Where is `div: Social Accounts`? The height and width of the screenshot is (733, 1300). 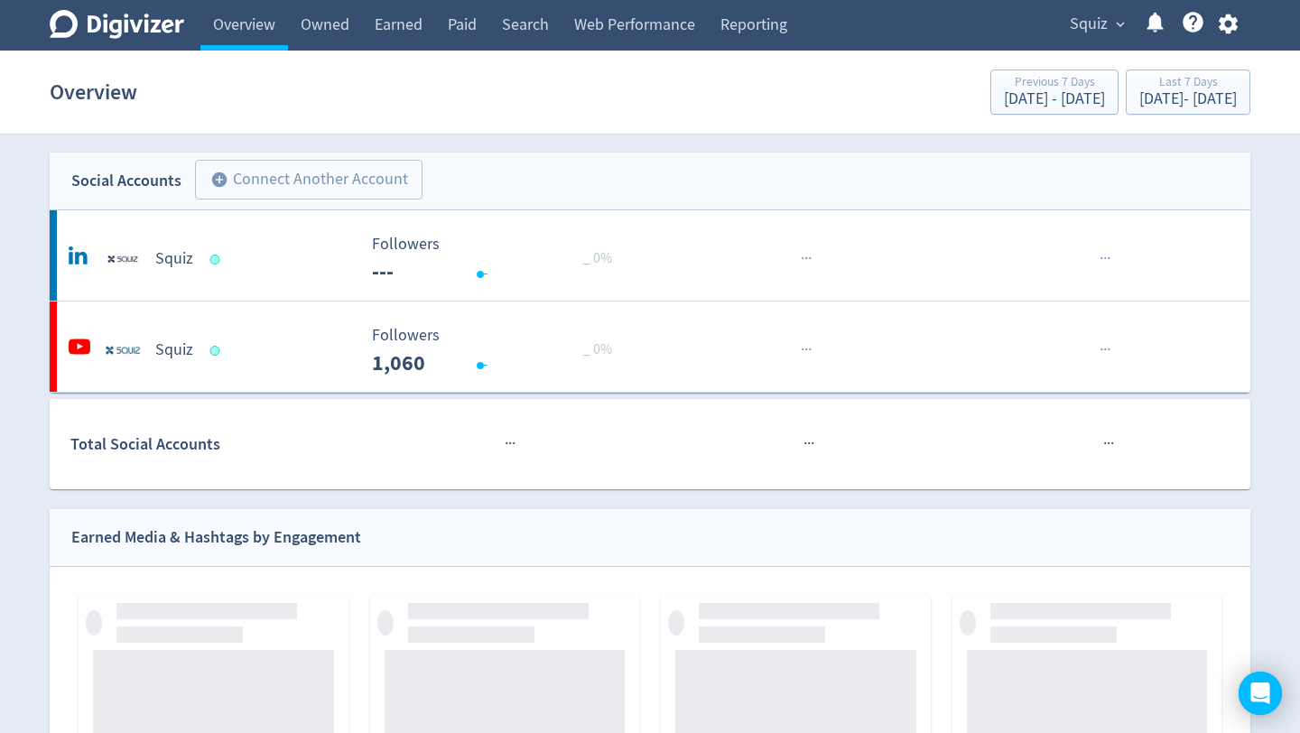 div: Social Accounts is located at coordinates (126, 181).